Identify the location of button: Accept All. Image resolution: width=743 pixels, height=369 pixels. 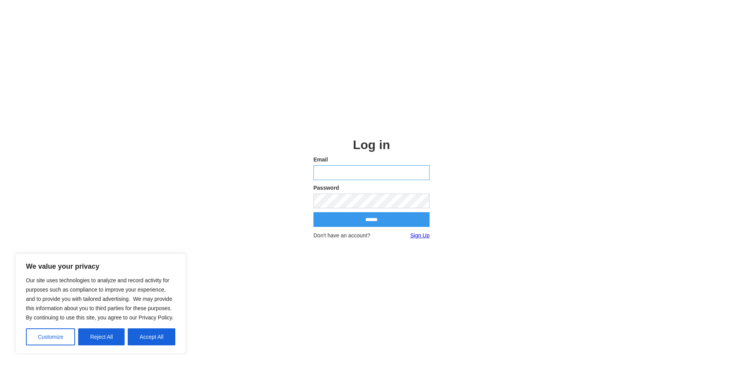
(151, 337).